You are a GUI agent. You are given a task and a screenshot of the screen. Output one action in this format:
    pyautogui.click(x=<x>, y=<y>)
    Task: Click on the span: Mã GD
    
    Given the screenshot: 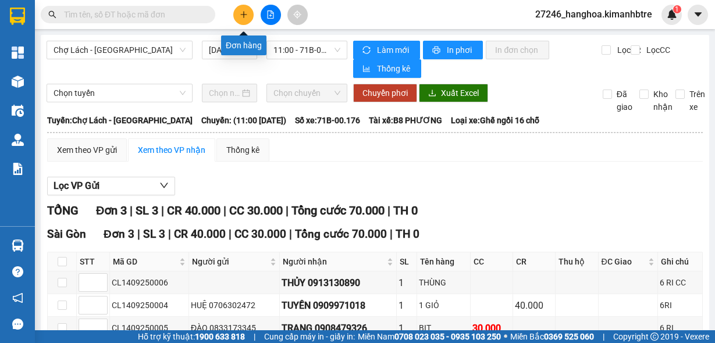 What is the action you would take?
    pyautogui.click(x=145, y=262)
    